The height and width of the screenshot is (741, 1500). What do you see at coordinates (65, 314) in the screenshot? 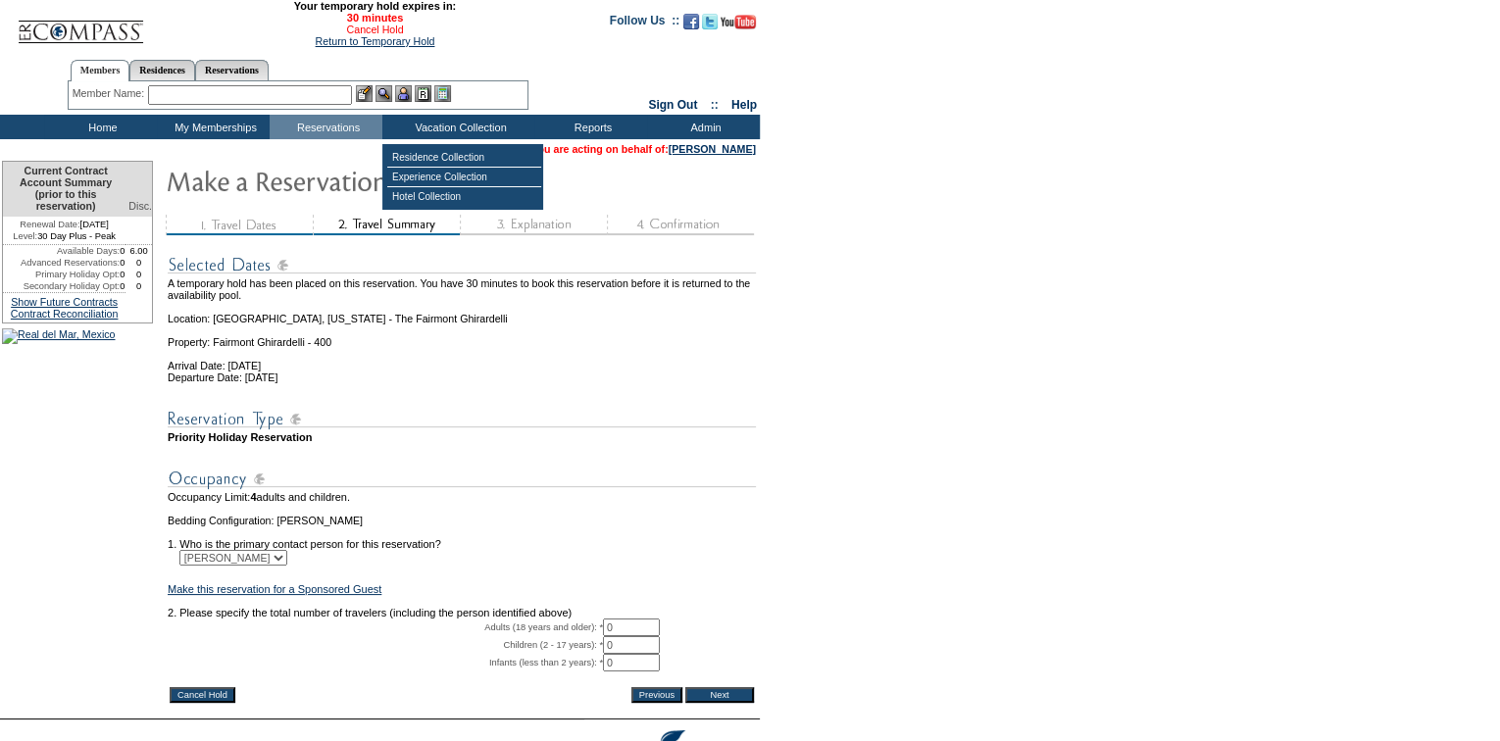
I see `a: Contract Reconciliation` at bounding box center [65, 314].